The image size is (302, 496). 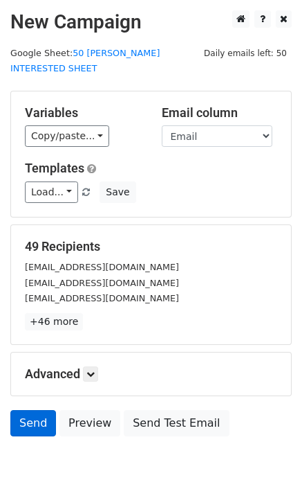 I want to click on a: Send, so click(x=33, y=423).